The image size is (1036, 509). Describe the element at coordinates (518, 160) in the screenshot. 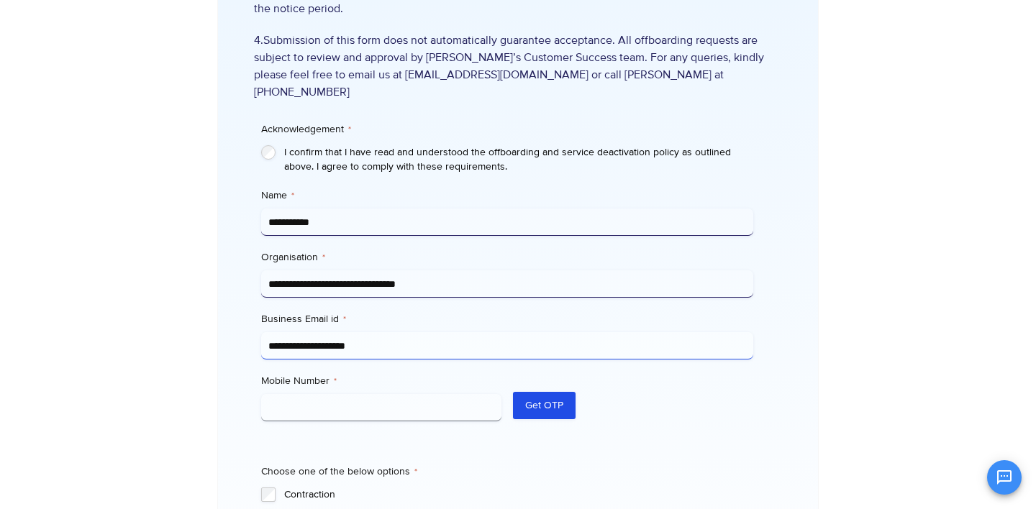

I see `label: I confirm that I have read and understood the offboarding and service deactivation policy as outl...` at that location.